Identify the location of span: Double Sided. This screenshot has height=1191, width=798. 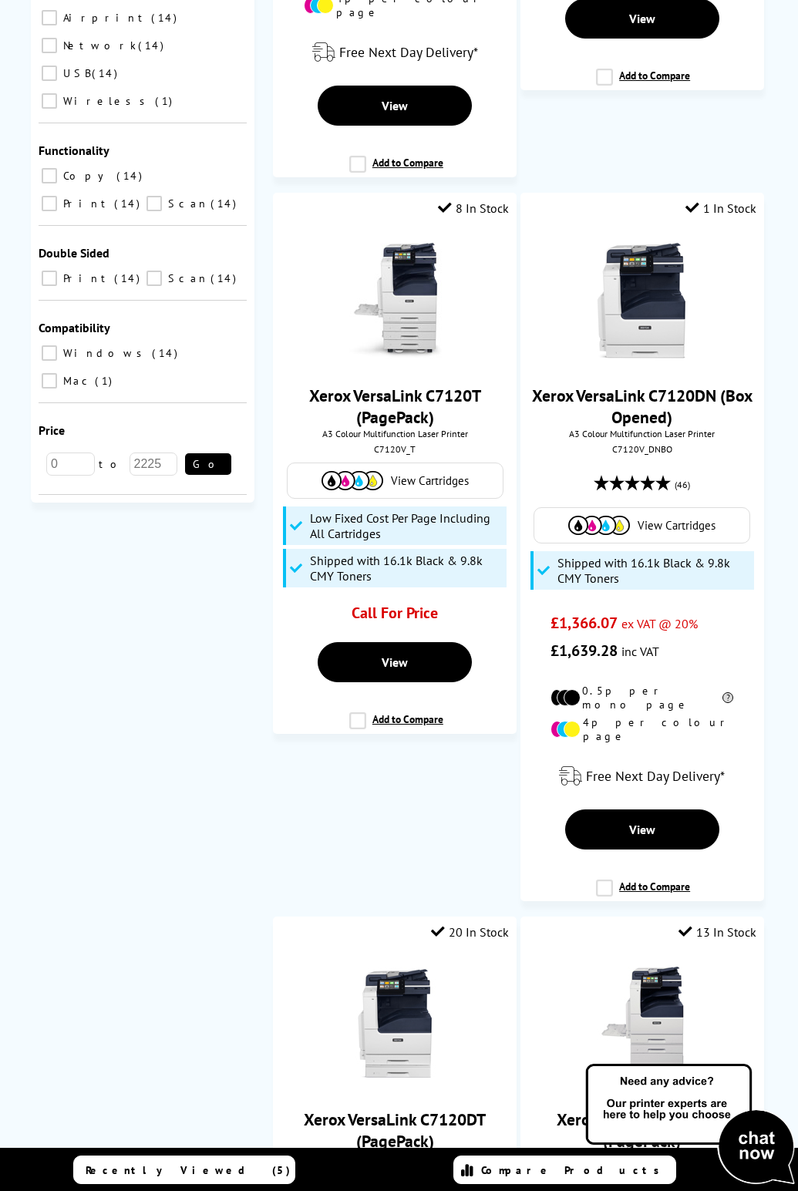
(74, 253).